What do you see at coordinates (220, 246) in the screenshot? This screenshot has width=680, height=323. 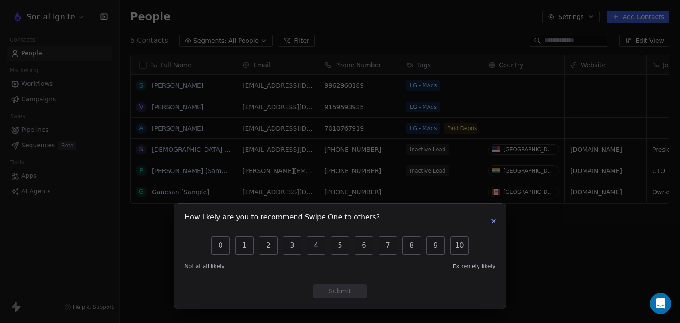 I see `button: 0` at bounding box center [220, 246].